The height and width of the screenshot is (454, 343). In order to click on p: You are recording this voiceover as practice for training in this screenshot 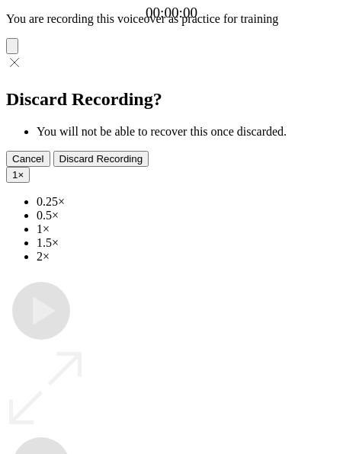, I will do `click(172, 19)`.